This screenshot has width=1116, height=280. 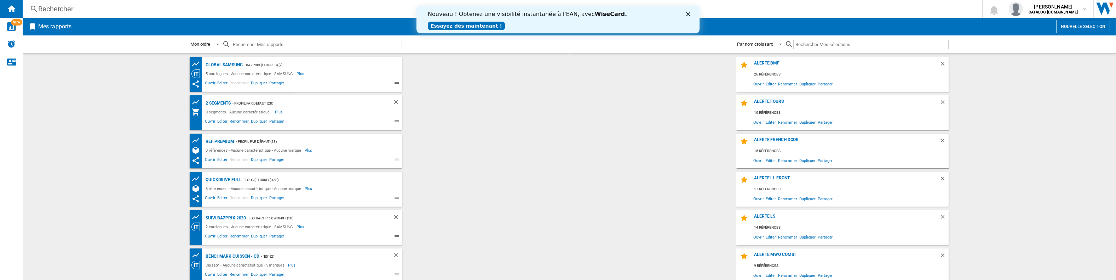 I want to click on div: Benchmark Cuisson - CD, so click(x=231, y=256).